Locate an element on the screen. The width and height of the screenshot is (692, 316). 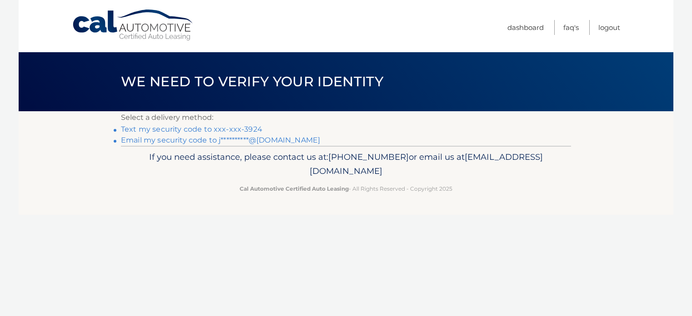
a: Cal Automotive is located at coordinates (133, 25).